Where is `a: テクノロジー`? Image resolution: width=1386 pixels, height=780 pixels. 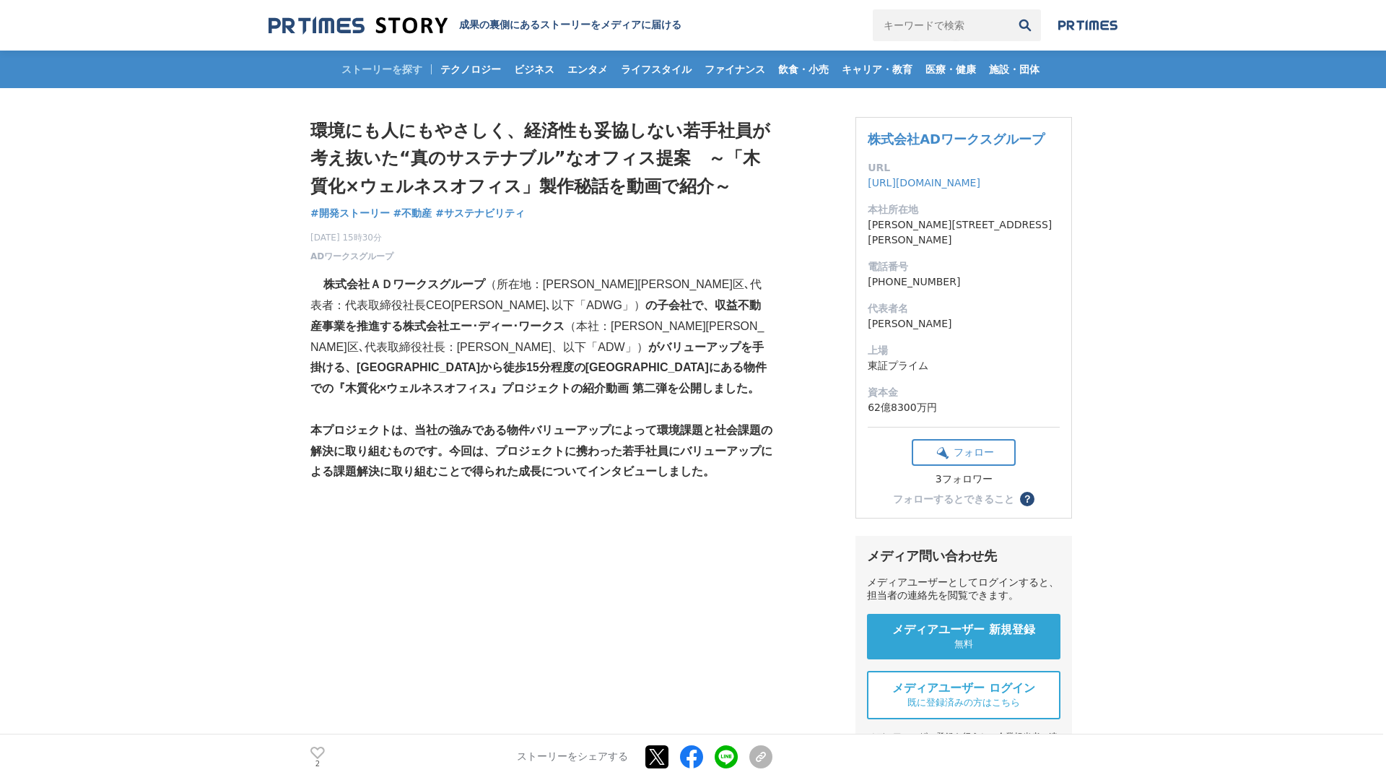
a: テクノロジー is located at coordinates (471, 69).